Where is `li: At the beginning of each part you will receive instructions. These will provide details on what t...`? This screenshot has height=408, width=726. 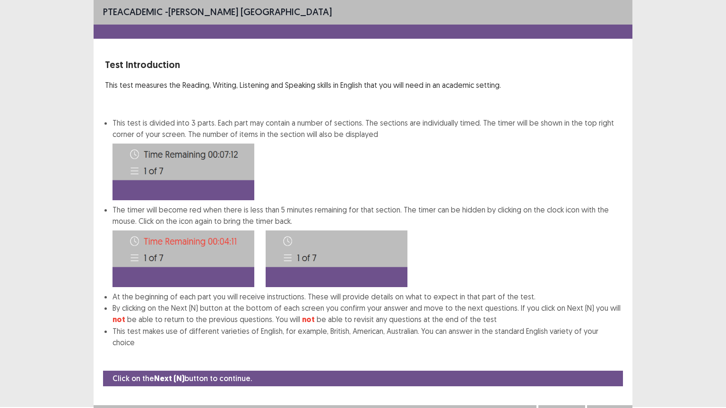 li: At the beginning of each part you will receive instructions. These will provide details on what t... is located at coordinates (367, 297).